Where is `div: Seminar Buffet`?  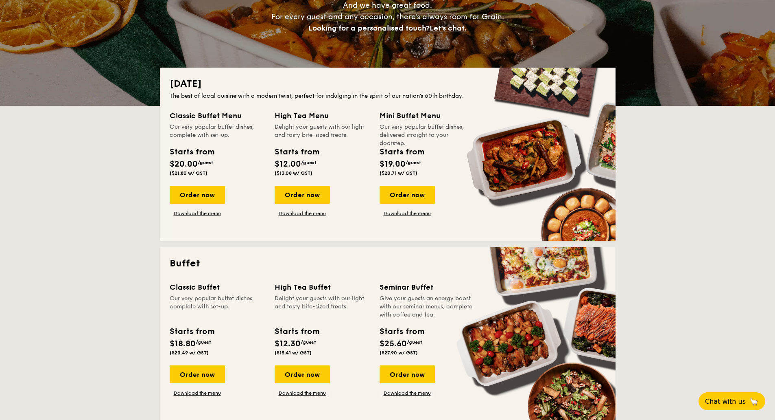
div: Seminar Buffet is located at coordinates (427, 287).